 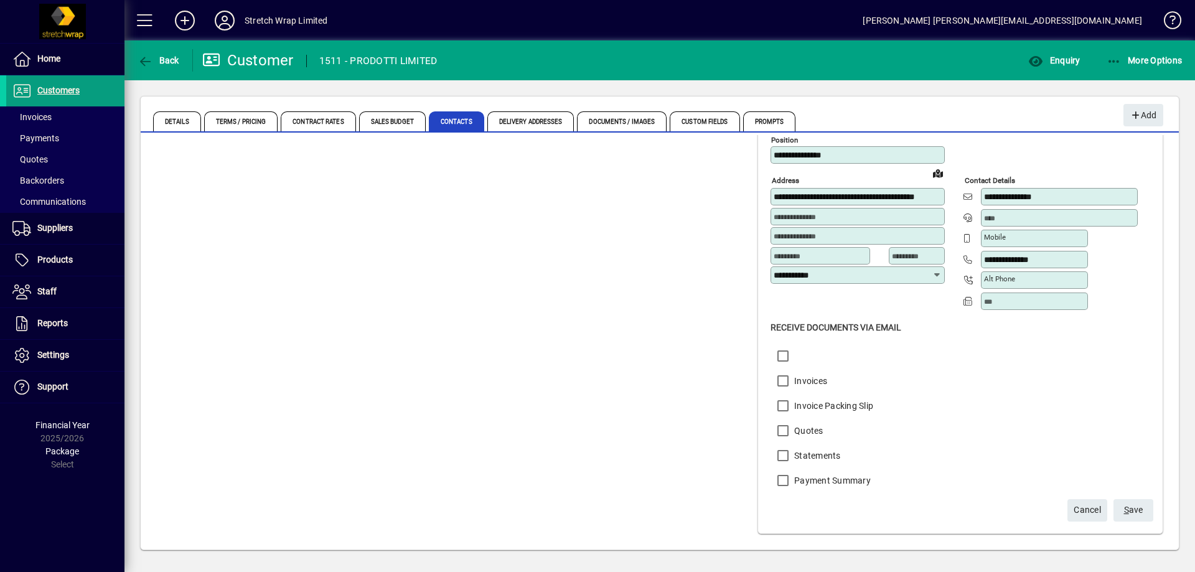 I want to click on mat-label: Alt Phone, so click(x=999, y=279).